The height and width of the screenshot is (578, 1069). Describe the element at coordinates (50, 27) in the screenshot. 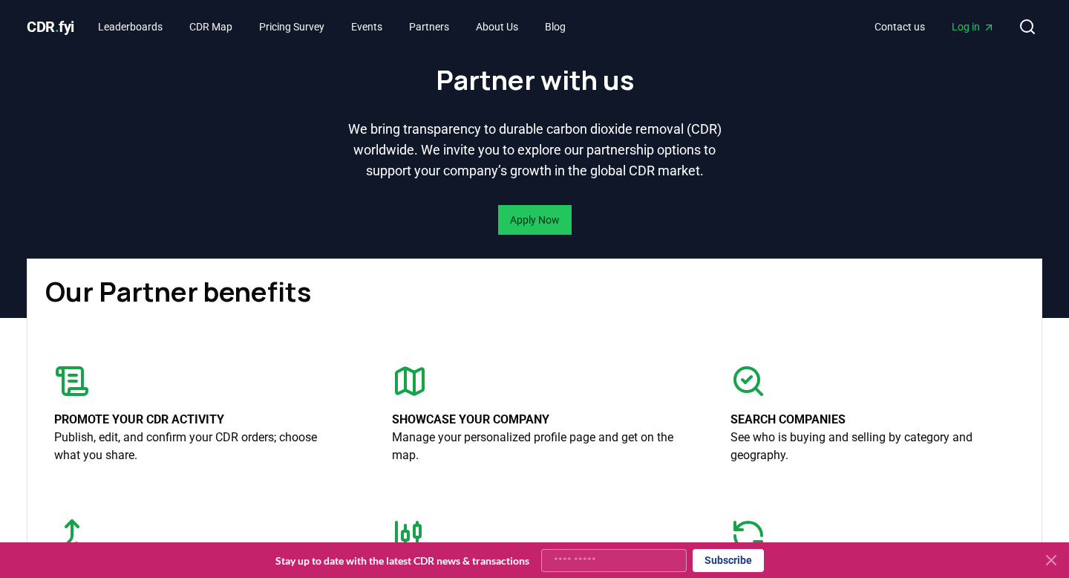

I see `span: CDR fyi` at that location.